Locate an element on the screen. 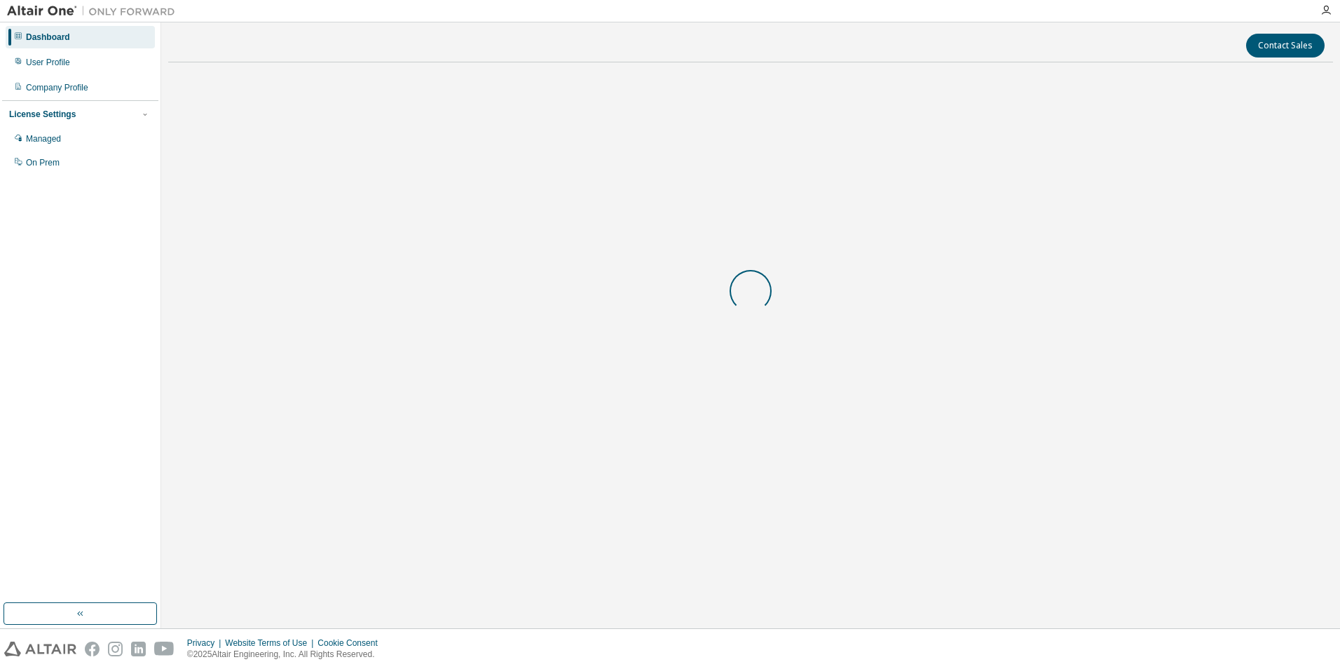 The image size is (1340, 669). div: Dashboard is located at coordinates (48, 37).